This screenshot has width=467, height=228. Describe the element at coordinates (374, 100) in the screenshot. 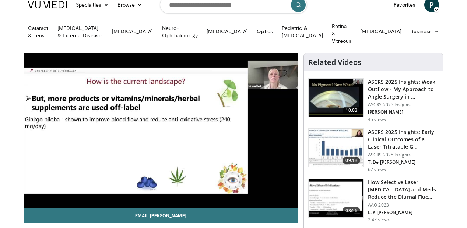

I see `a: 10:03 ASCRS 2025 Insights: Weak Outflow - My Approach to Angle Surgery in … ASCRS 2025 Insights [...` at that location.